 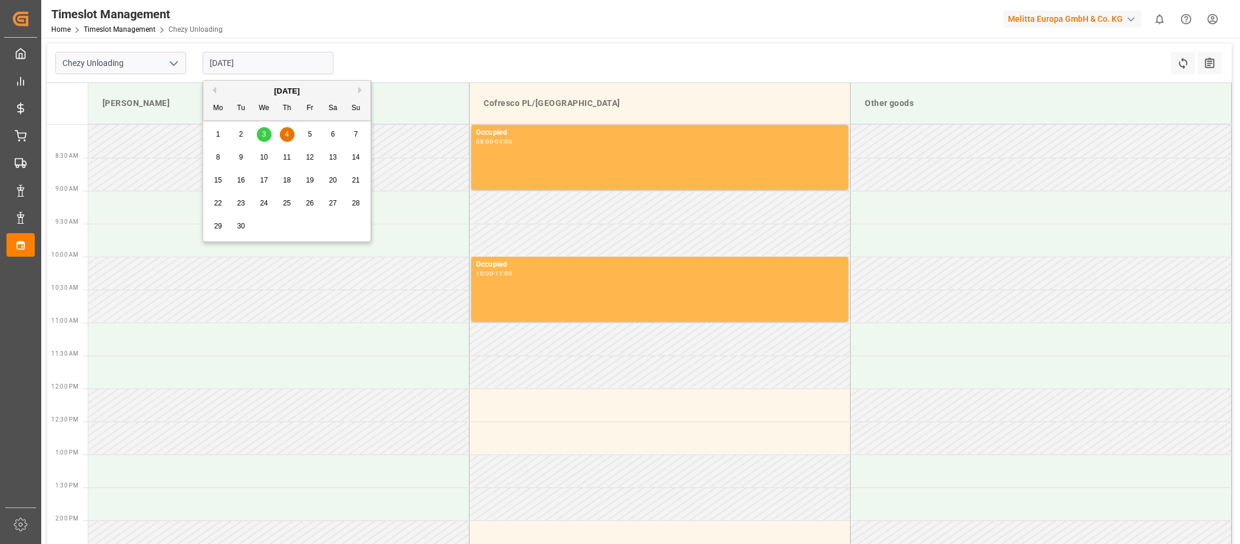 I want to click on div: Choose Saturday, September 13th, 2025, so click(x=333, y=157).